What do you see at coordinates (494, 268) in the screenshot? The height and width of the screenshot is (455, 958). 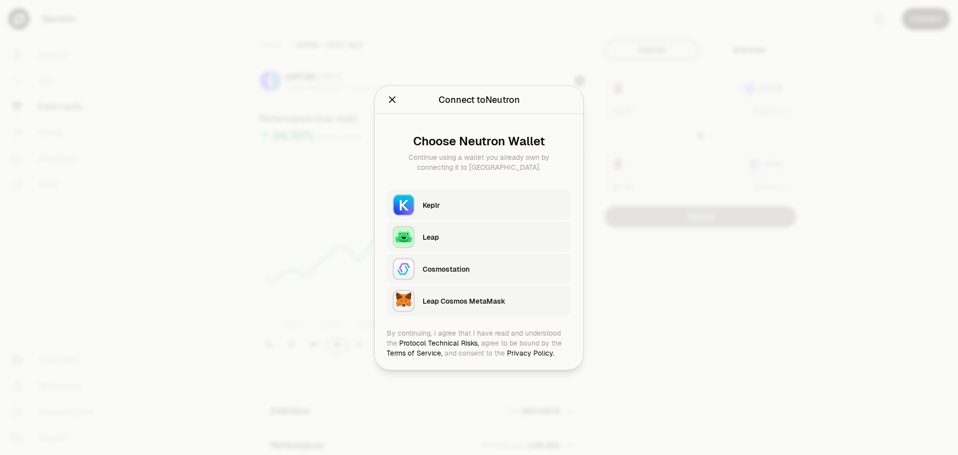 I see `div: Cosmostation` at bounding box center [494, 268].